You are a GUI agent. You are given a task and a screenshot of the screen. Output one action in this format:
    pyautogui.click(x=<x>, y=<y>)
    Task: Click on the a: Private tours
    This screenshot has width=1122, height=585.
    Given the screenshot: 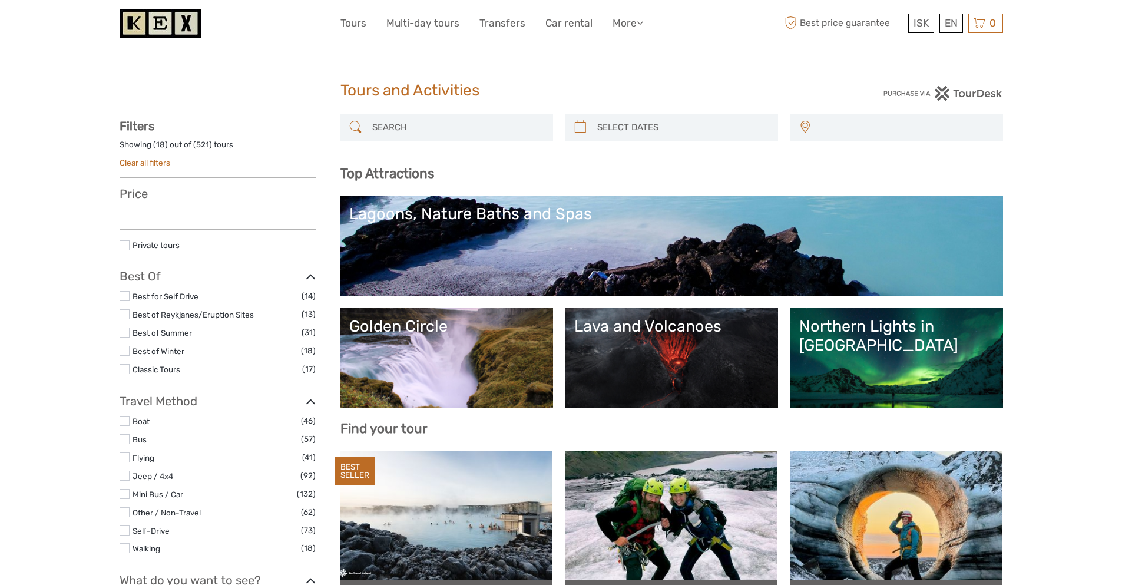 What is the action you would take?
    pyautogui.click(x=156, y=245)
    